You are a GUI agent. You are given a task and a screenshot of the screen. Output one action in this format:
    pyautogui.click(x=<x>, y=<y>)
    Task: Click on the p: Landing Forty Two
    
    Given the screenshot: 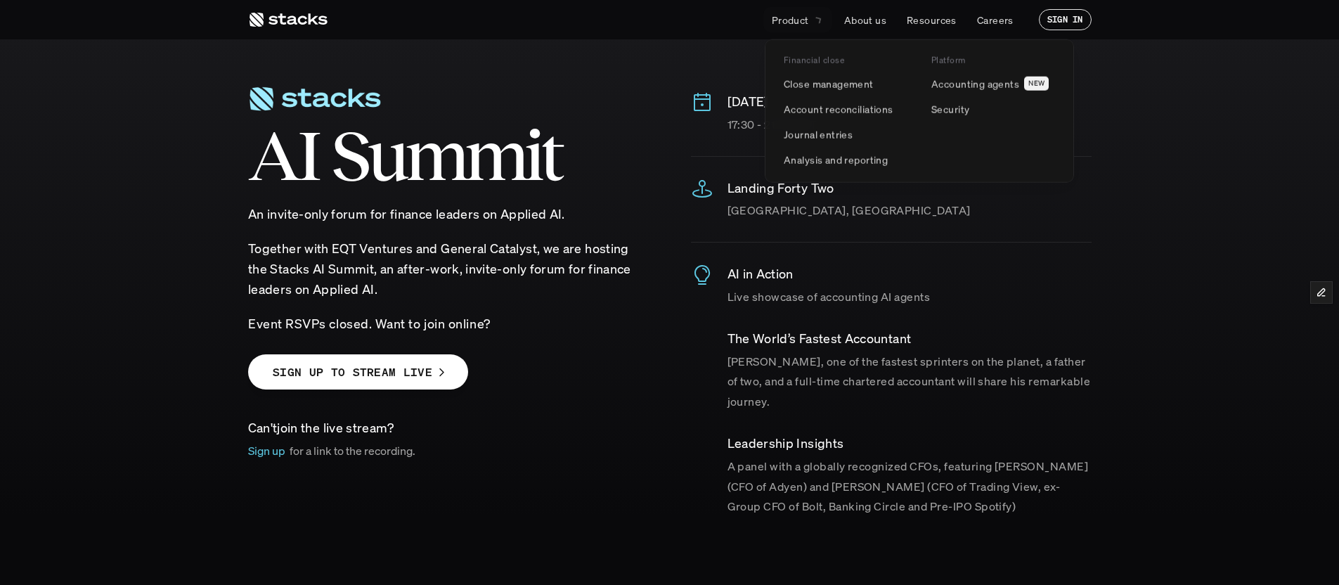 What is the action you would take?
    pyautogui.click(x=909, y=188)
    